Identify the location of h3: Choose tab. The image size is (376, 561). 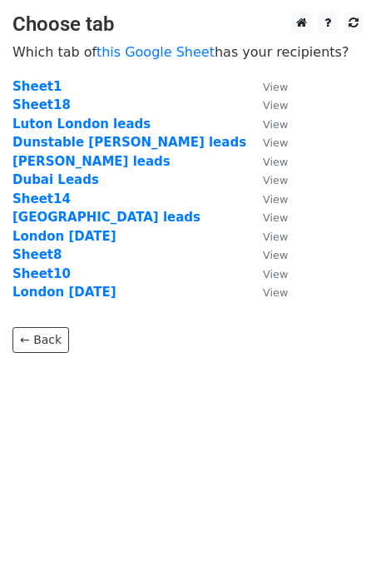
(188, 24).